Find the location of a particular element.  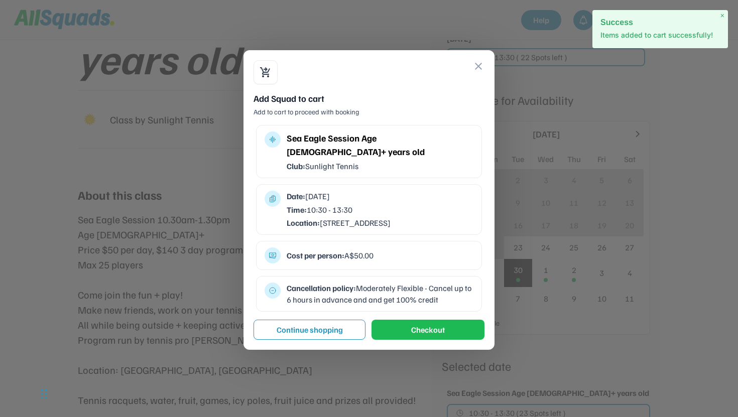

strong: Date: is located at coordinates (296, 196).